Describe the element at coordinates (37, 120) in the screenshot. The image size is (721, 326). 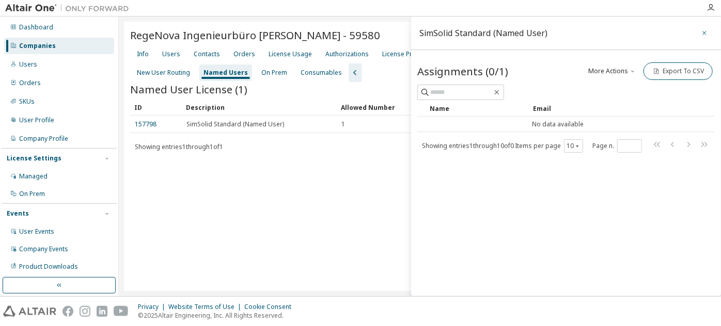
I see `div: User Profile` at that location.